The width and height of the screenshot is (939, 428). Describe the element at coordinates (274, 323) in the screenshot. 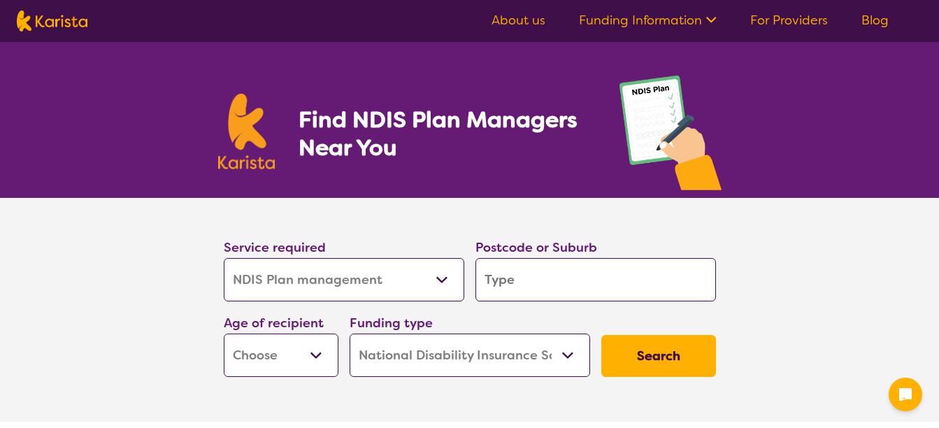

I see `label: Age of recipient` at that location.